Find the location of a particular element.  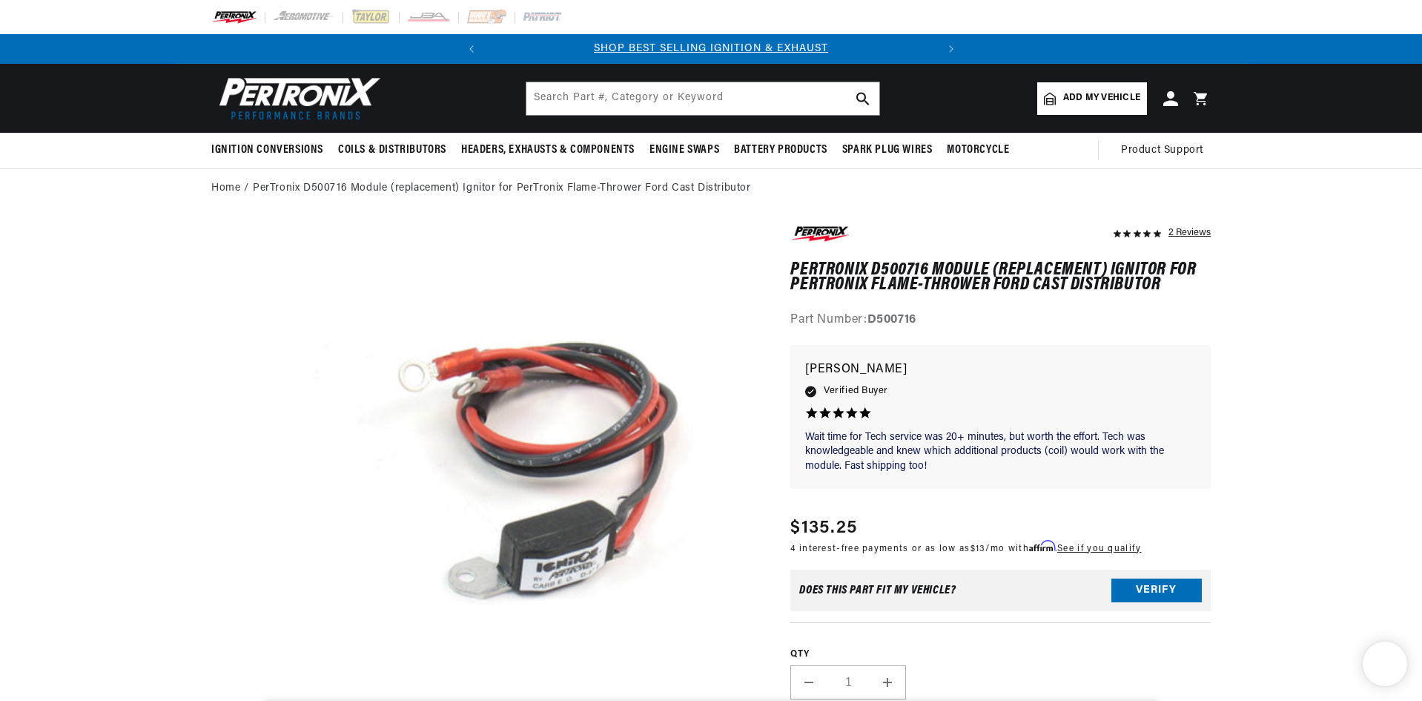

summary: Engine Swaps is located at coordinates (684, 150).